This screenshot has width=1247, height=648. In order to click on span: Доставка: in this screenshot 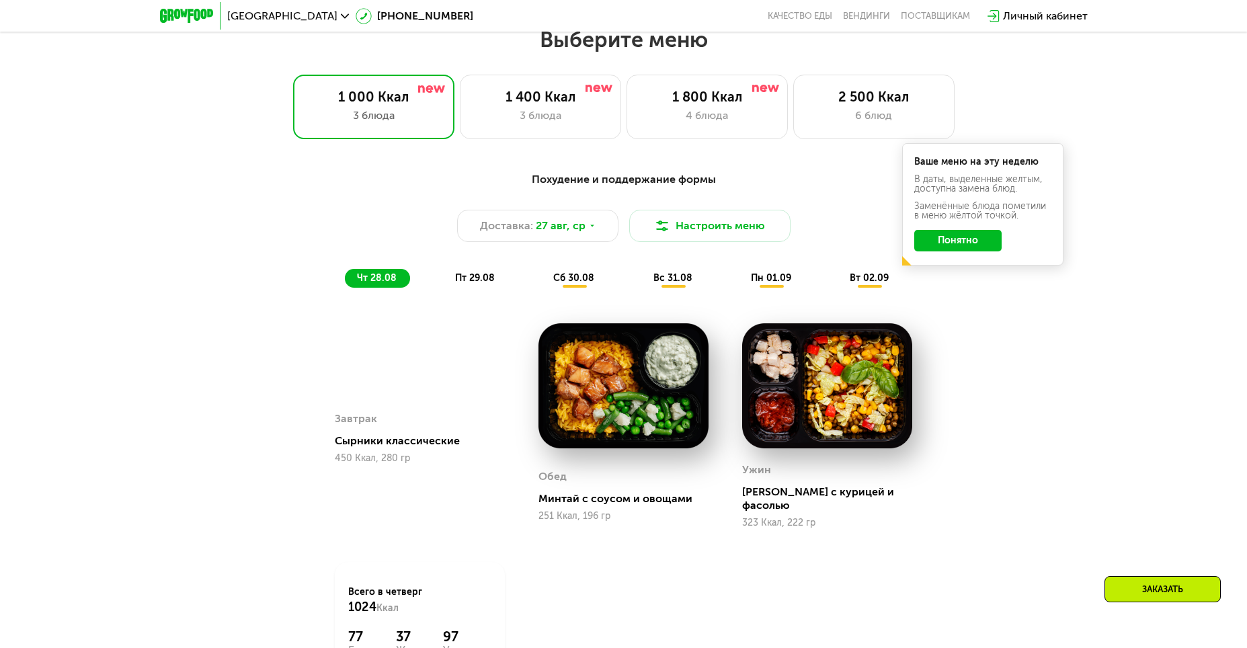, I will do `click(506, 226)`.